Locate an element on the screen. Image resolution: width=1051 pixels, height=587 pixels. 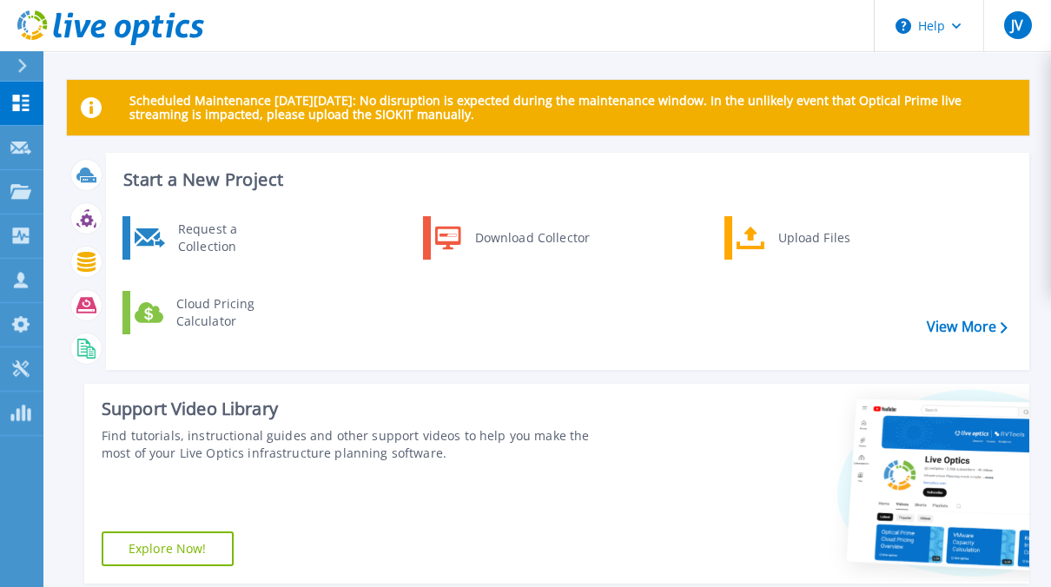
div: Cloud Pricing Calculator is located at coordinates (232, 313).